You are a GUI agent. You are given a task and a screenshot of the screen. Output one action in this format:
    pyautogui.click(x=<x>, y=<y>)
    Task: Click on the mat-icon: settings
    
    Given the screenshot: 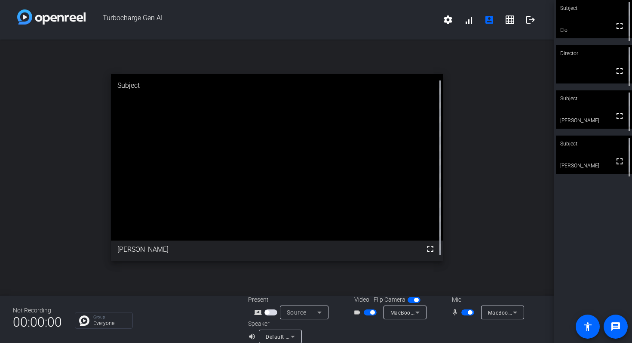 What is the action you would take?
    pyautogui.click(x=448, y=20)
    